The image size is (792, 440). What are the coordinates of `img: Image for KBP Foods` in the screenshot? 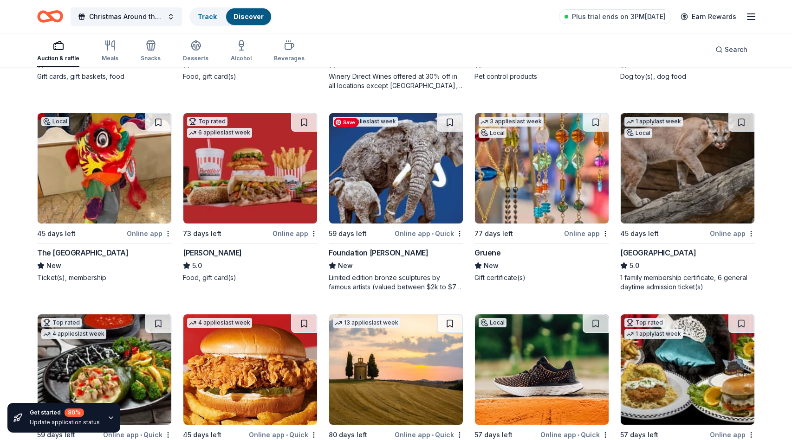 It's located at (250, 370).